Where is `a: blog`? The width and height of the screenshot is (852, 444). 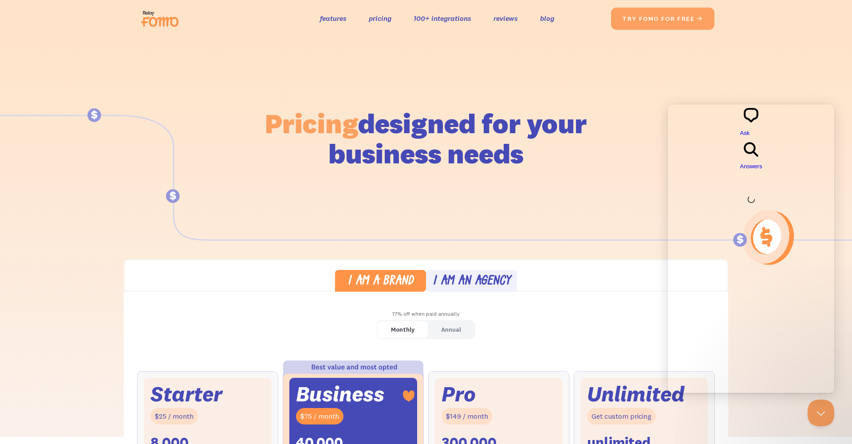 a: blog is located at coordinates (547, 18).